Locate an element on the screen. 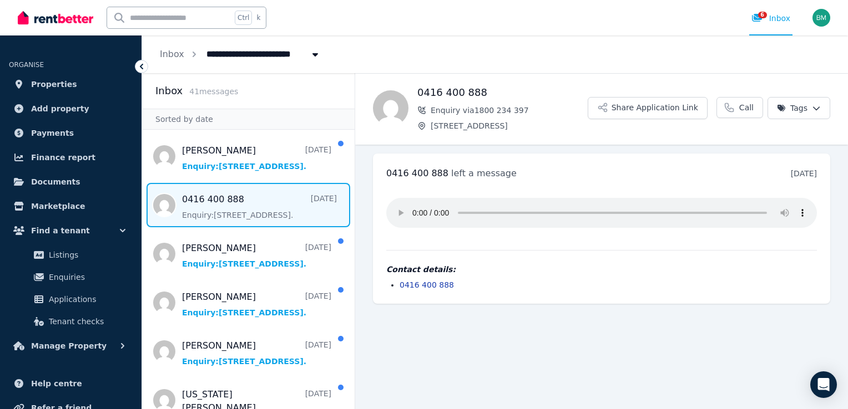 Image resolution: width=848 pixels, height=409 pixels. span: Marketplace is located at coordinates (58, 206).